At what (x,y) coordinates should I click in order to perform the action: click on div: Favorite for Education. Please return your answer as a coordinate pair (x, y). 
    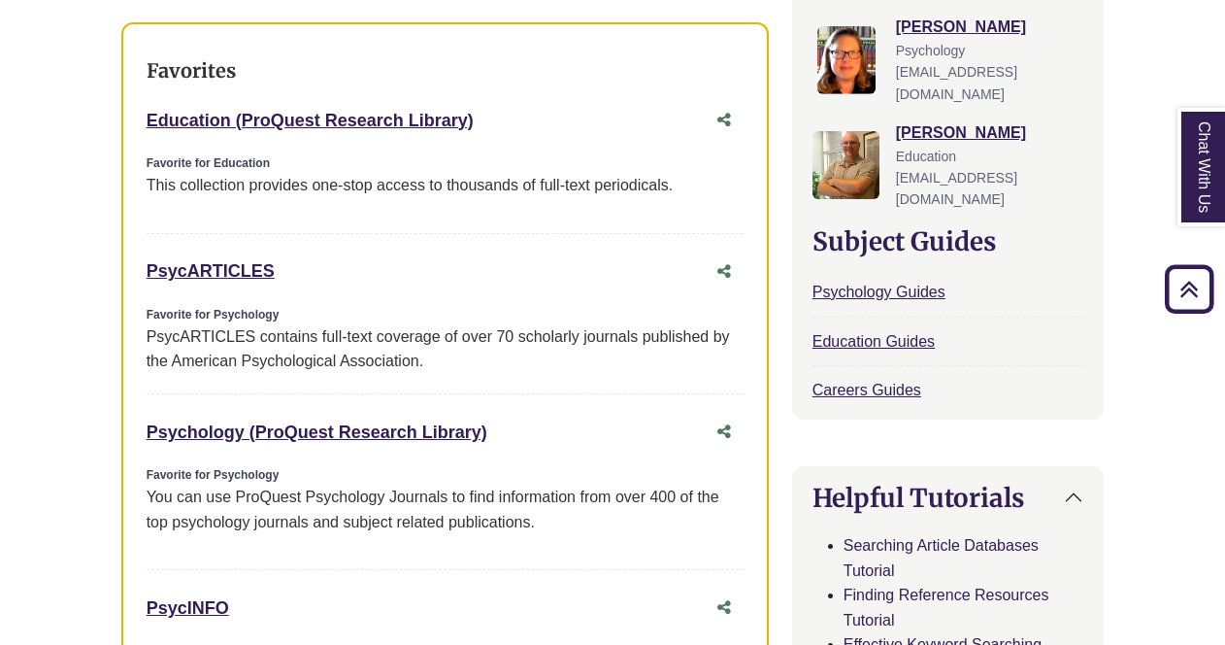
    Looking at the image, I should click on (445, 163).